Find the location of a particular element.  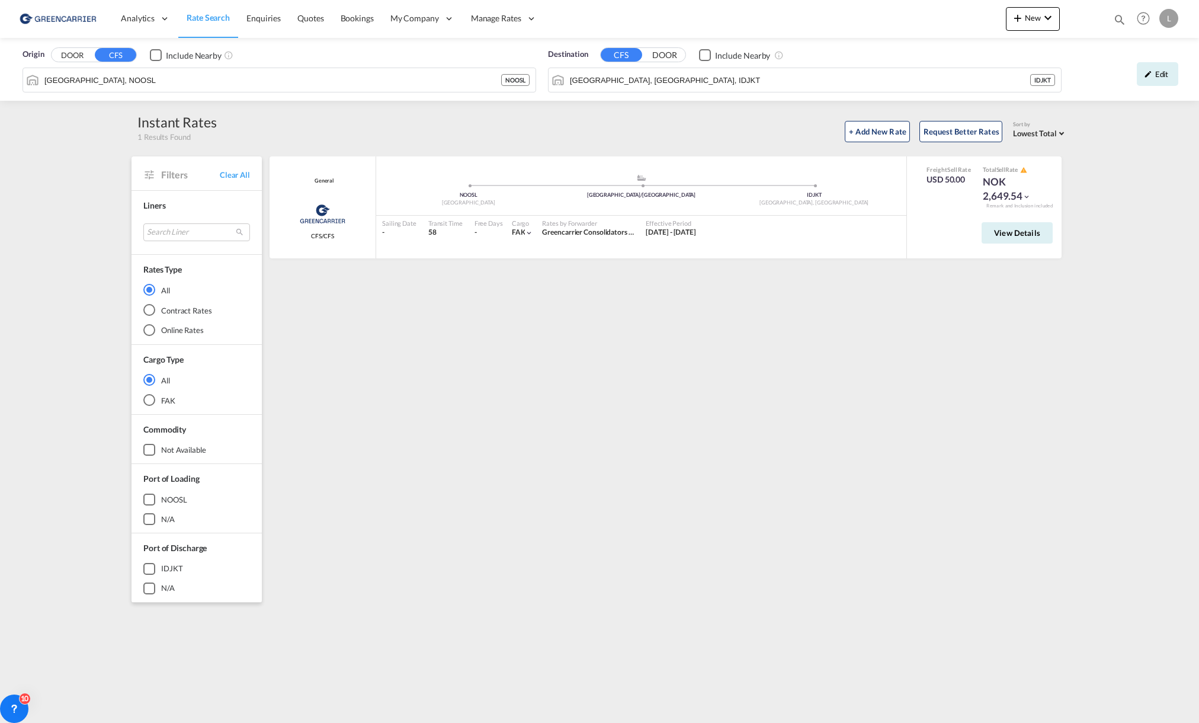

input: Search by Port is located at coordinates (800, 80).